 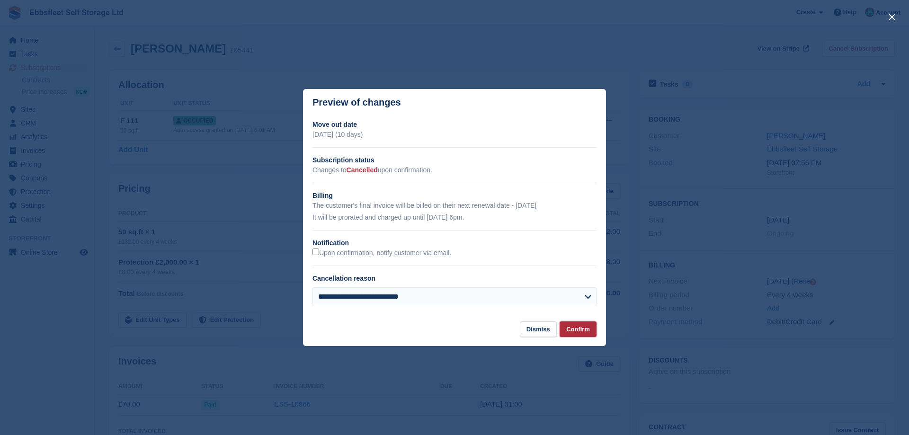 I want to click on h2: Notification, so click(x=455, y=243).